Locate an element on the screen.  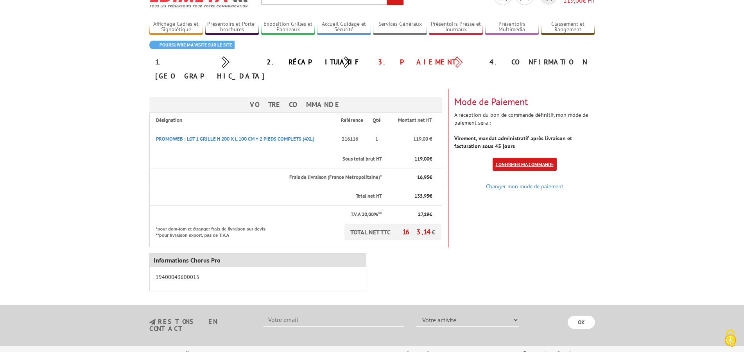
th: Total net HT is located at coordinates (266, 196).